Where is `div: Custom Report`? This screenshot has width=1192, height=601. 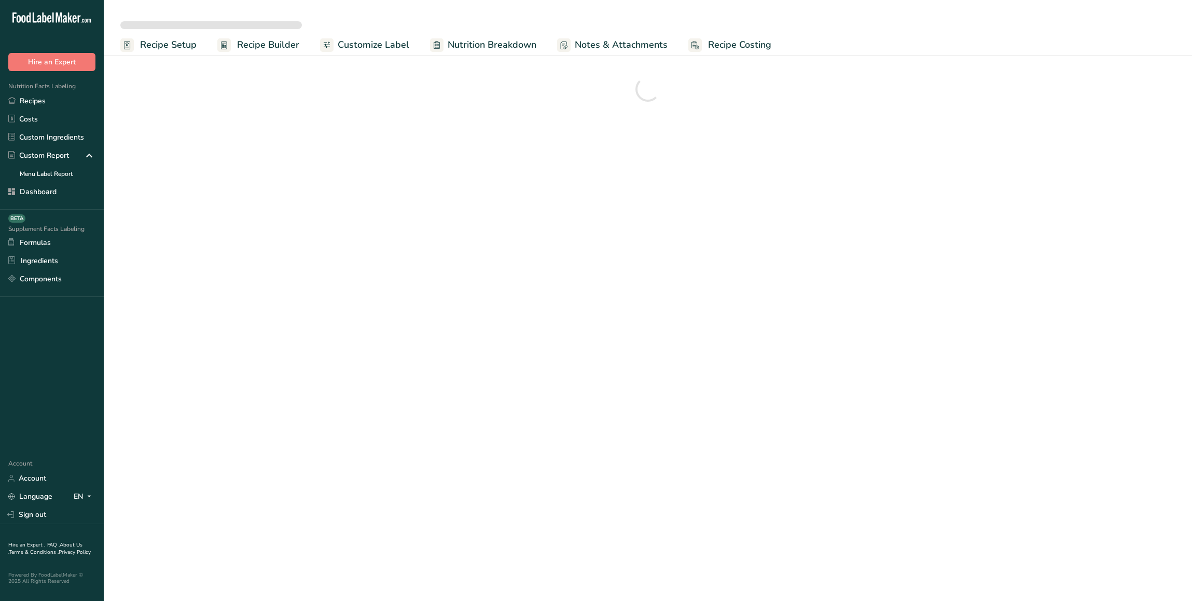 div: Custom Report is located at coordinates (38, 155).